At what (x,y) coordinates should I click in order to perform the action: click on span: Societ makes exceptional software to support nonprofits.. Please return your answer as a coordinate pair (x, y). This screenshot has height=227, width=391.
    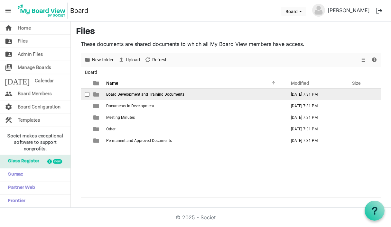
    Looking at the image, I should click on (35, 142).